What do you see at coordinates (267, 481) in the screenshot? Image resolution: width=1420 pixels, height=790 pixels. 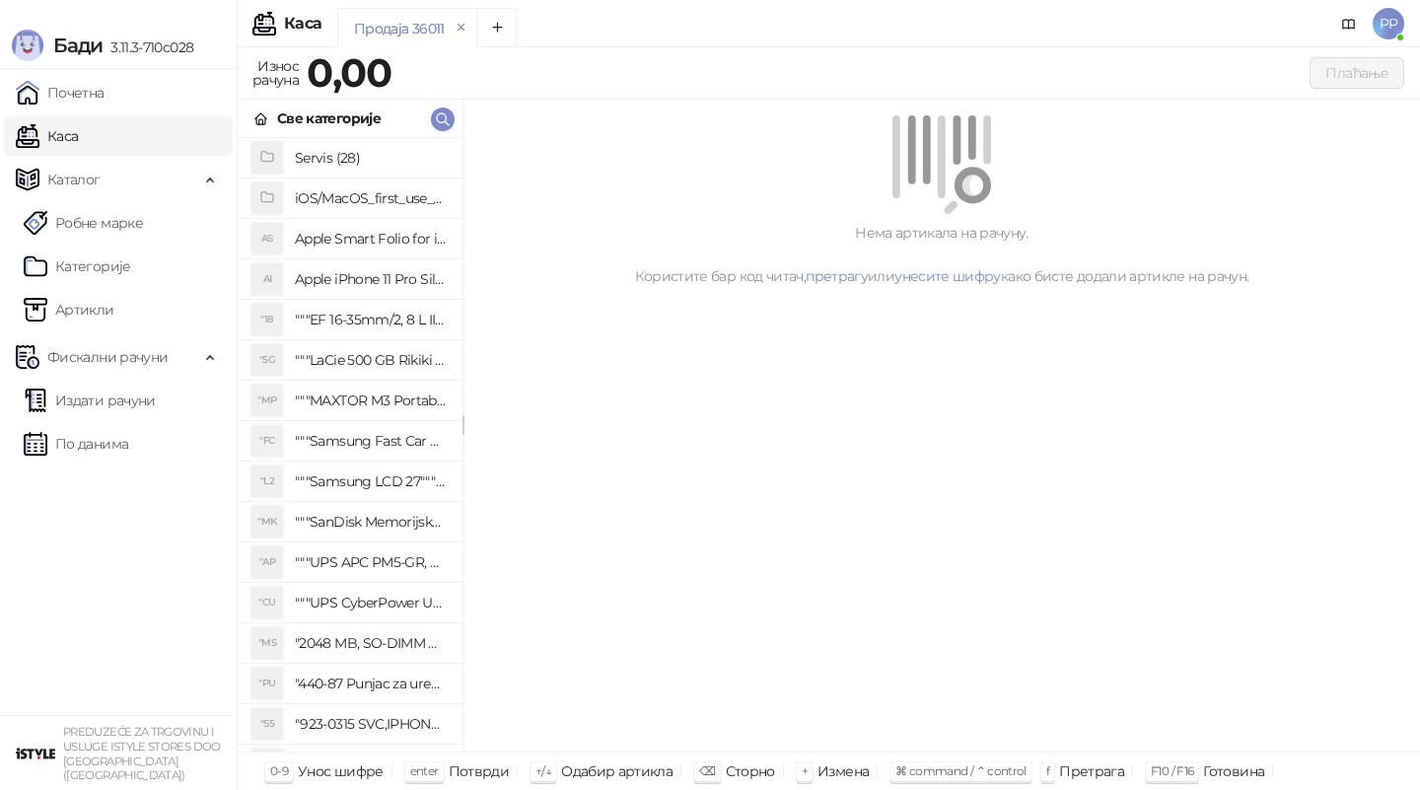 I see `div: "L2` at bounding box center [267, 481].